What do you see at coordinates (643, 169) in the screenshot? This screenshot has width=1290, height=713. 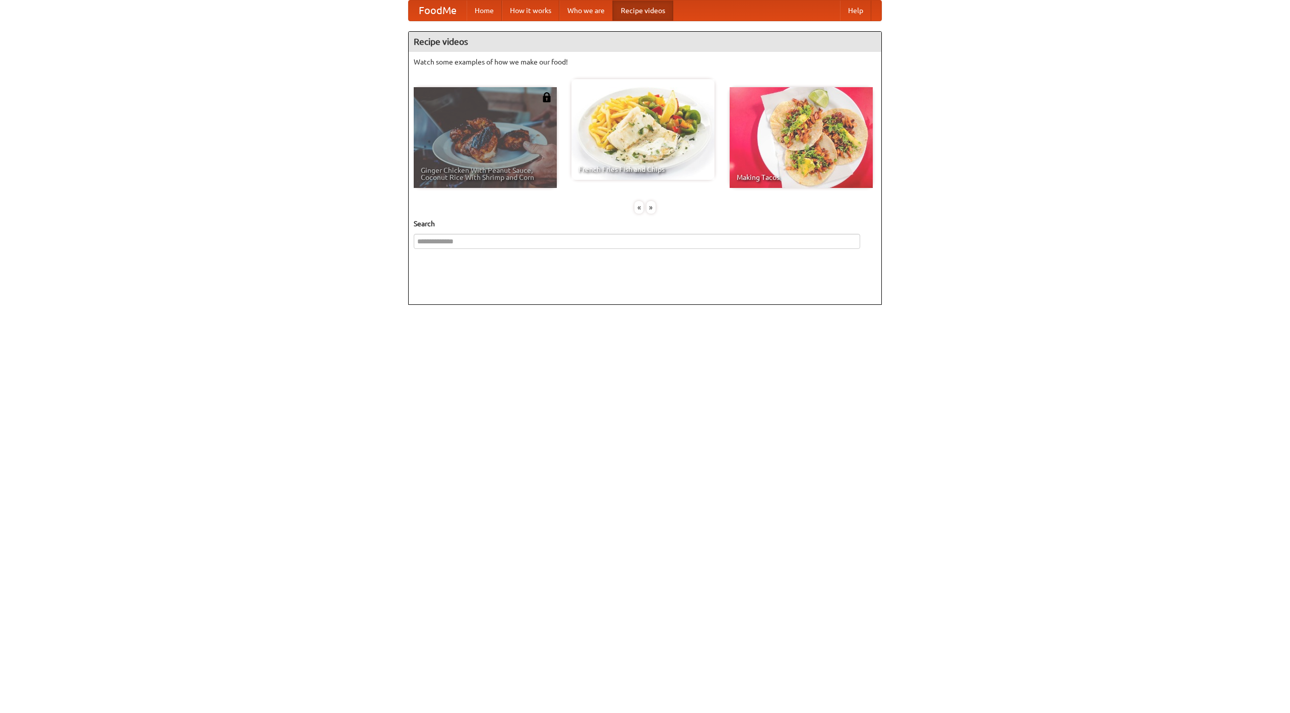 I see `span: French Fries Fish and Chips` at bounding box center [643, 169].